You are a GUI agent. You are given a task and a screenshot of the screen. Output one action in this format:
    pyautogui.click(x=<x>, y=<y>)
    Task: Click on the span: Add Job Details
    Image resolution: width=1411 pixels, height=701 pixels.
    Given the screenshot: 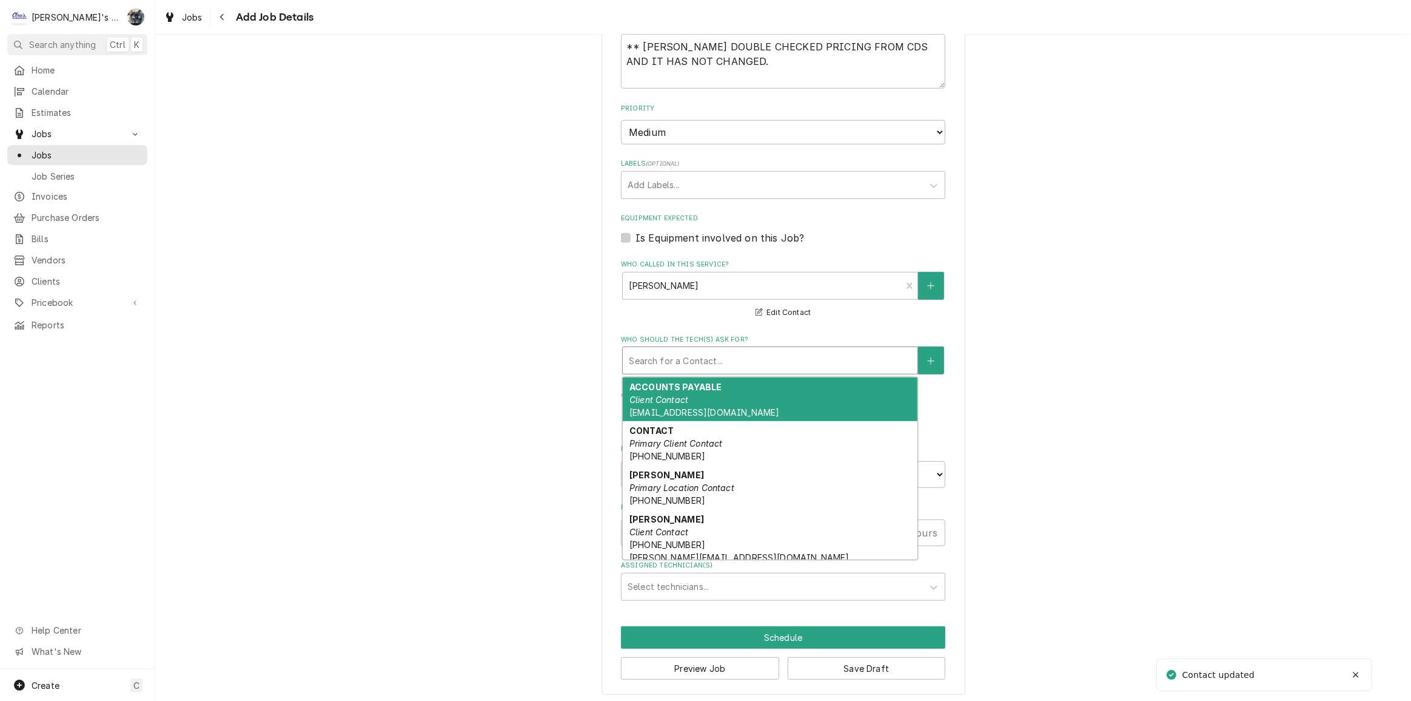 What is the action you would take?
    pyautogui.click(x=273, y=17)
    